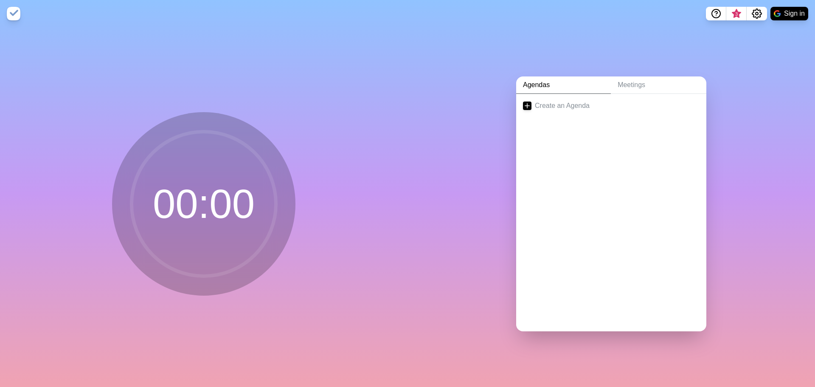 The width and height of the screenshot is (815, 387). What do you see at coordinates (736, 14) in the screenshot?
I see `button: What’s new` at bounding box center [736, 14].